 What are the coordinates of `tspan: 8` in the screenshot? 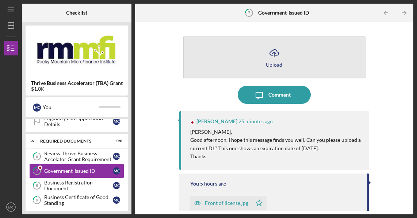 It's located at (37, 186).